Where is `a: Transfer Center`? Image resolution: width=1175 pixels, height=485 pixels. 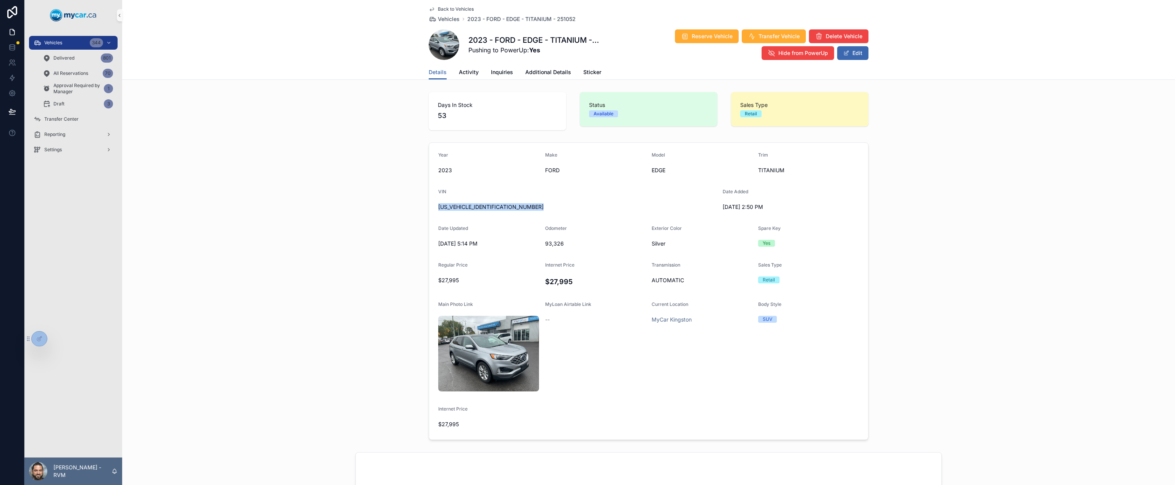 a: Transfer Center is located at coordinates (73, 119).